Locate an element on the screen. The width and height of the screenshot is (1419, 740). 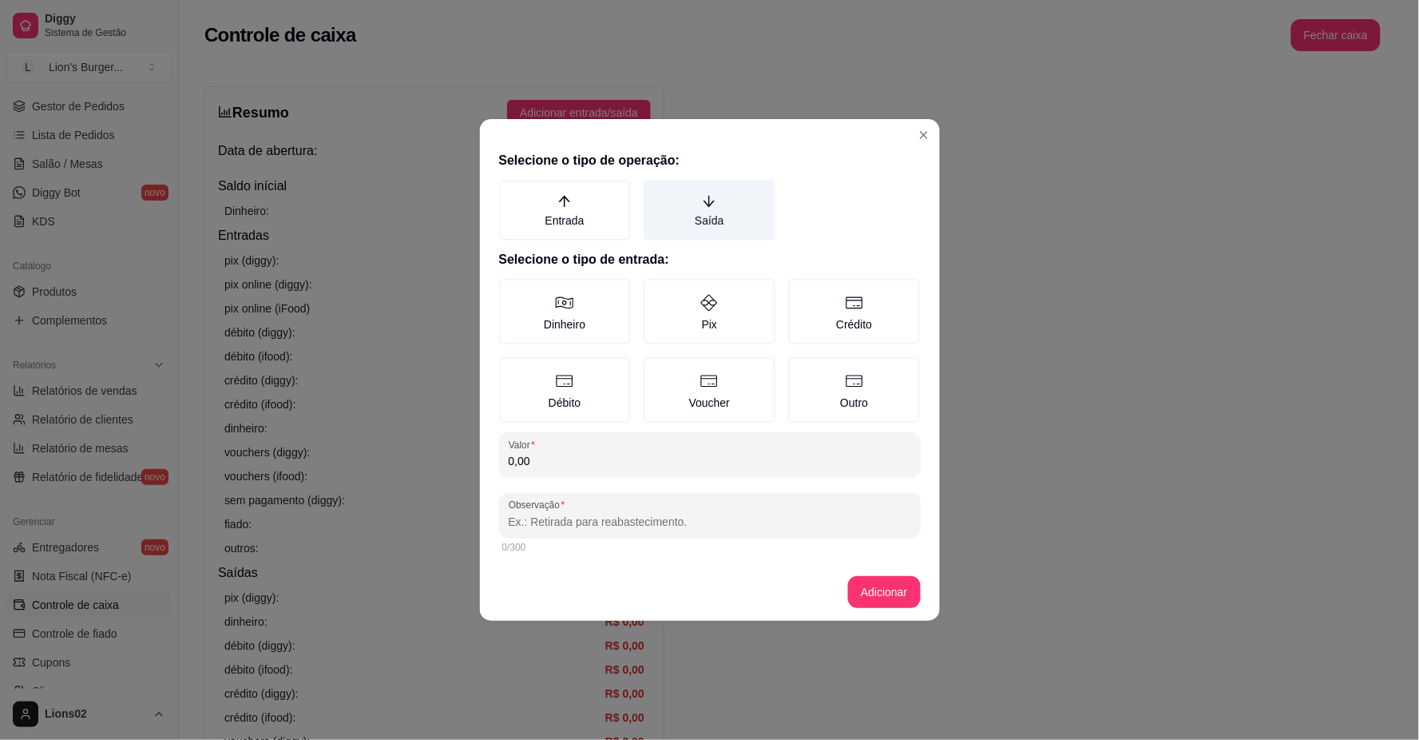
button: Close is located at coordinates (924, 135).